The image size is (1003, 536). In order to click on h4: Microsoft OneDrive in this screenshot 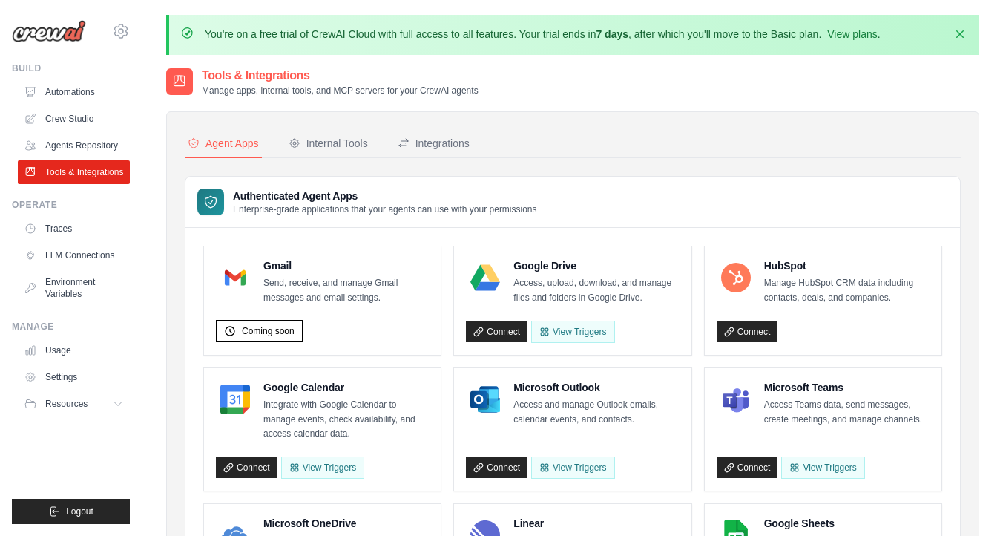, I will do `click(346, 523)`.